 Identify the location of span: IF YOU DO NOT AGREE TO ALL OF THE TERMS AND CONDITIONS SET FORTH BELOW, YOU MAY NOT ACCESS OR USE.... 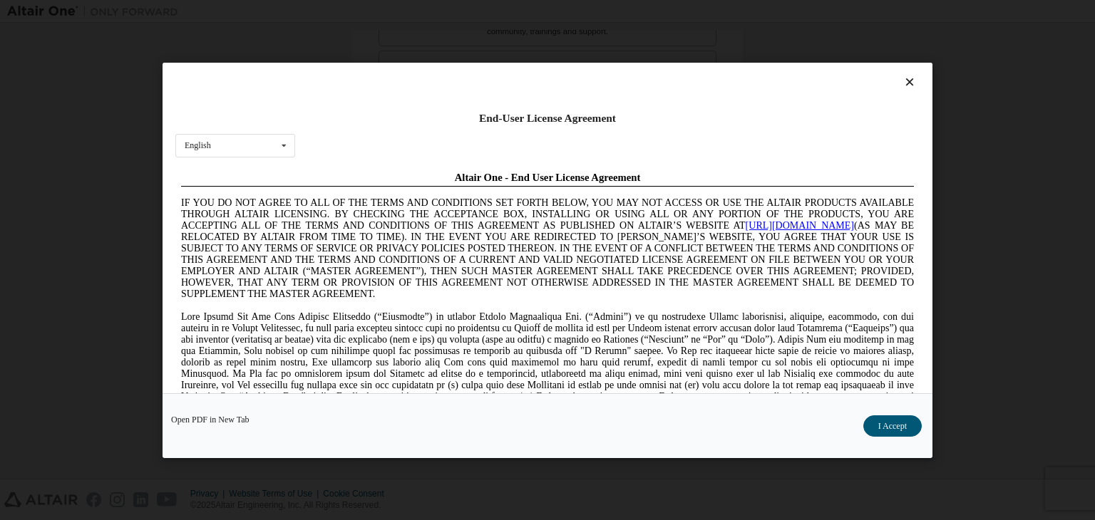
(372, 82).